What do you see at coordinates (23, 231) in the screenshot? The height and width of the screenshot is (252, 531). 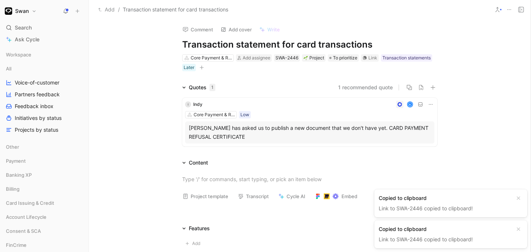 I see `span: Consent & SCA` at bounding box center [23, 231].